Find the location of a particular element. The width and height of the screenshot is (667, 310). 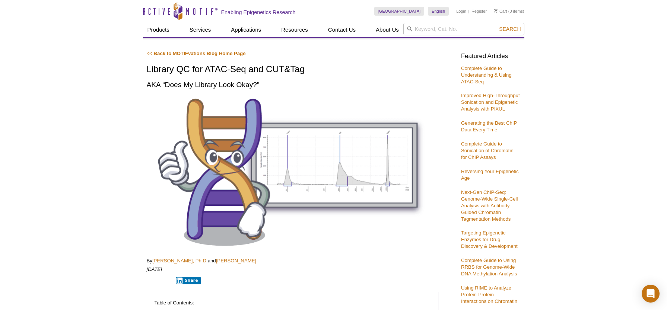

img: Library QC for ATAC-Seq and CUT&Tag is located at coordinates (292, 172).